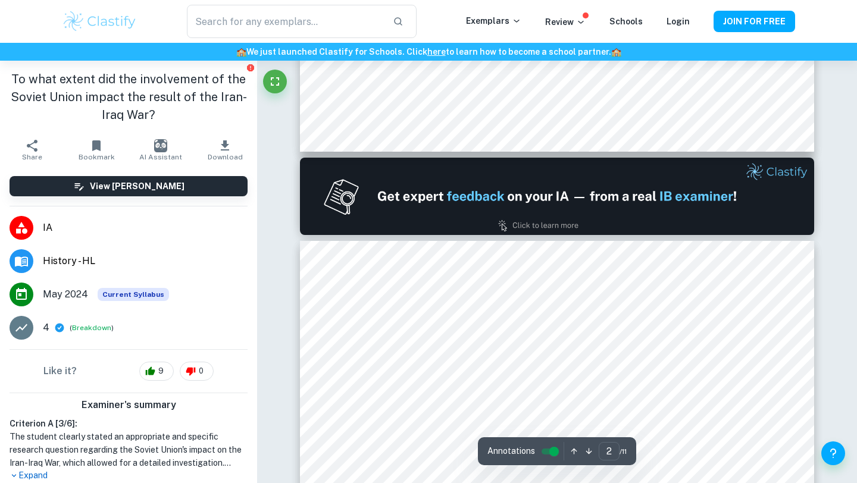 This screenshot has width=857, height=483. Describe the element at coordinates (678, 21) in the screenshot. I see `a: Login` at that location.